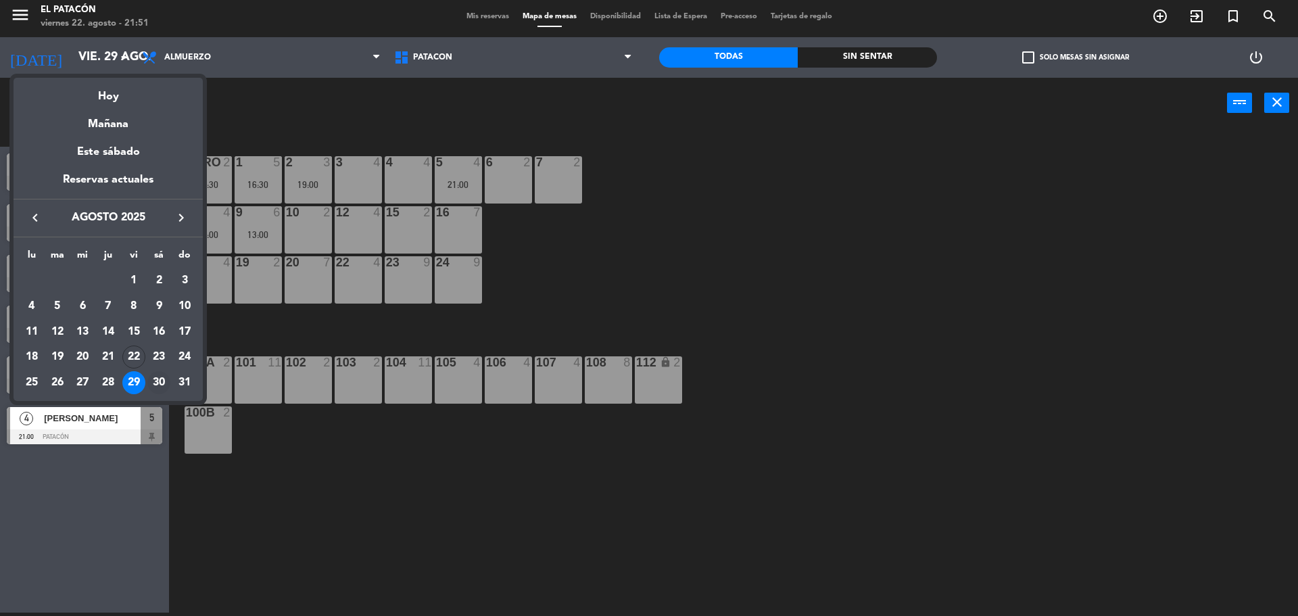 This screenshot has width=1298, height=616. What do you see at coordinates (185, 357) in the screenshot?
I see `td: 24 de agosto de 2025` at bounding box center [185, 357].